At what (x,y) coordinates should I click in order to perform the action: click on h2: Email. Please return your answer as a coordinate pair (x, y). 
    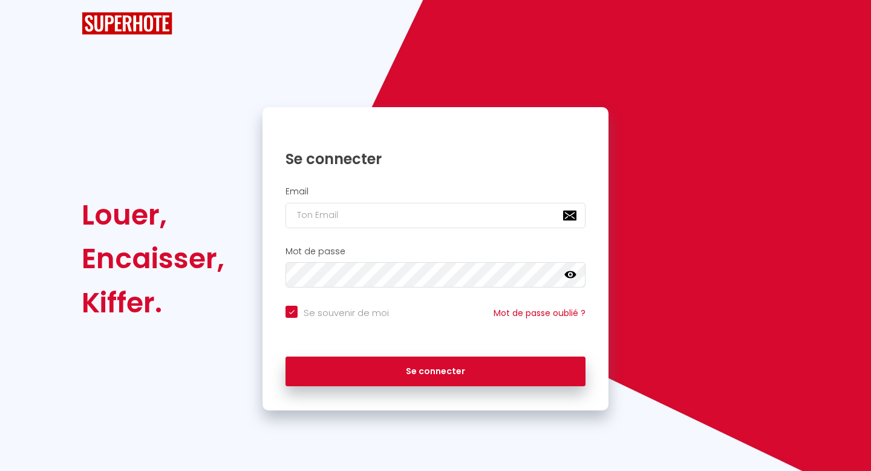
    Looking at the image, I should click on (436, 191).